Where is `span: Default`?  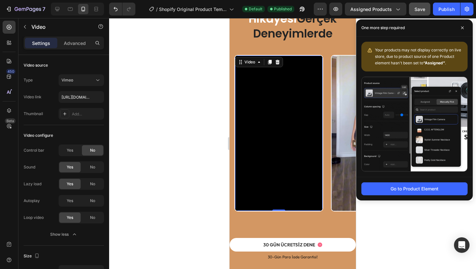
span: Default is located at coordinates (255, 9).